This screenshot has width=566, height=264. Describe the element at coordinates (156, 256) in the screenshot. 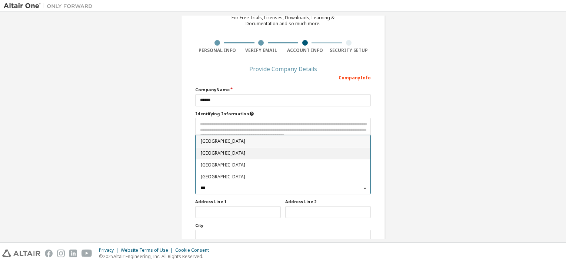

I see `p: © 2025 Altair Engineering, Inc. All Rights Reserved.` at that location.